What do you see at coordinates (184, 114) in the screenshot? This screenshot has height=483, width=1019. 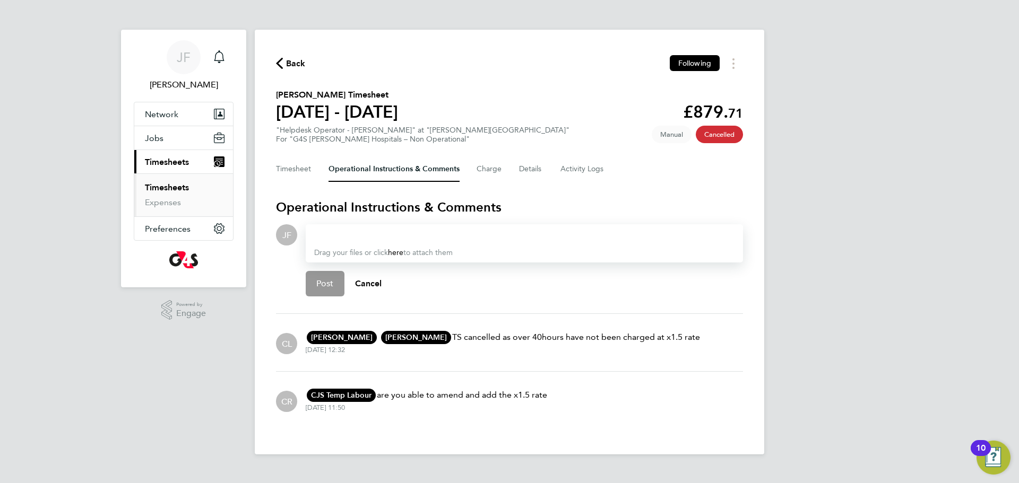 I see `button: Network` at bounding box center [184, 114].